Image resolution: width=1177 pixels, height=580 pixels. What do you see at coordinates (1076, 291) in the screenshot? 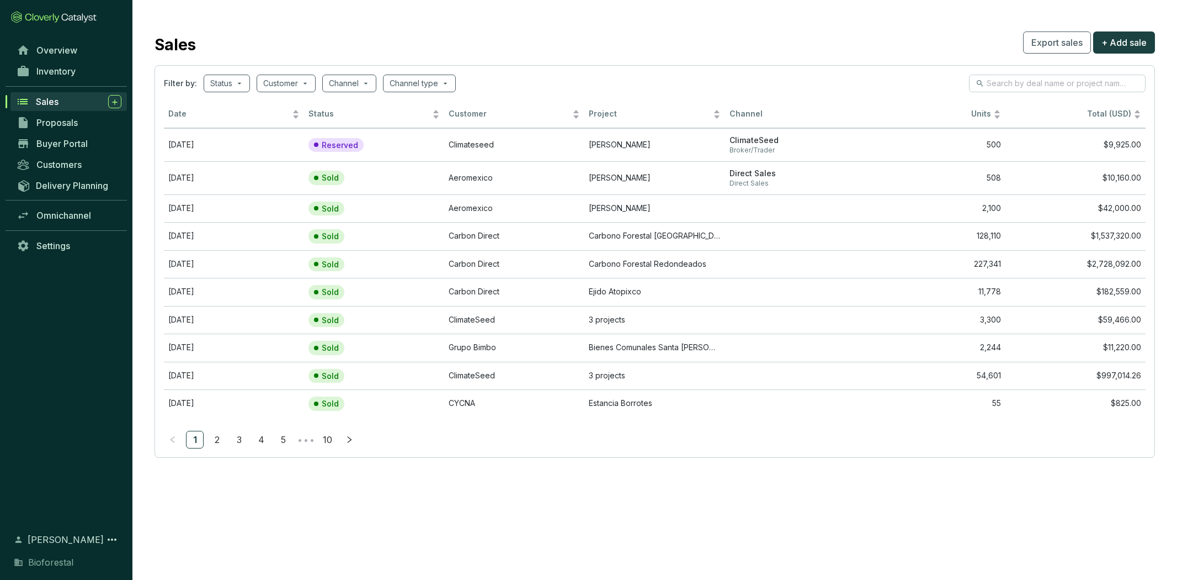
I see `td: $182,559.00` at bounding box center [1076, 291].